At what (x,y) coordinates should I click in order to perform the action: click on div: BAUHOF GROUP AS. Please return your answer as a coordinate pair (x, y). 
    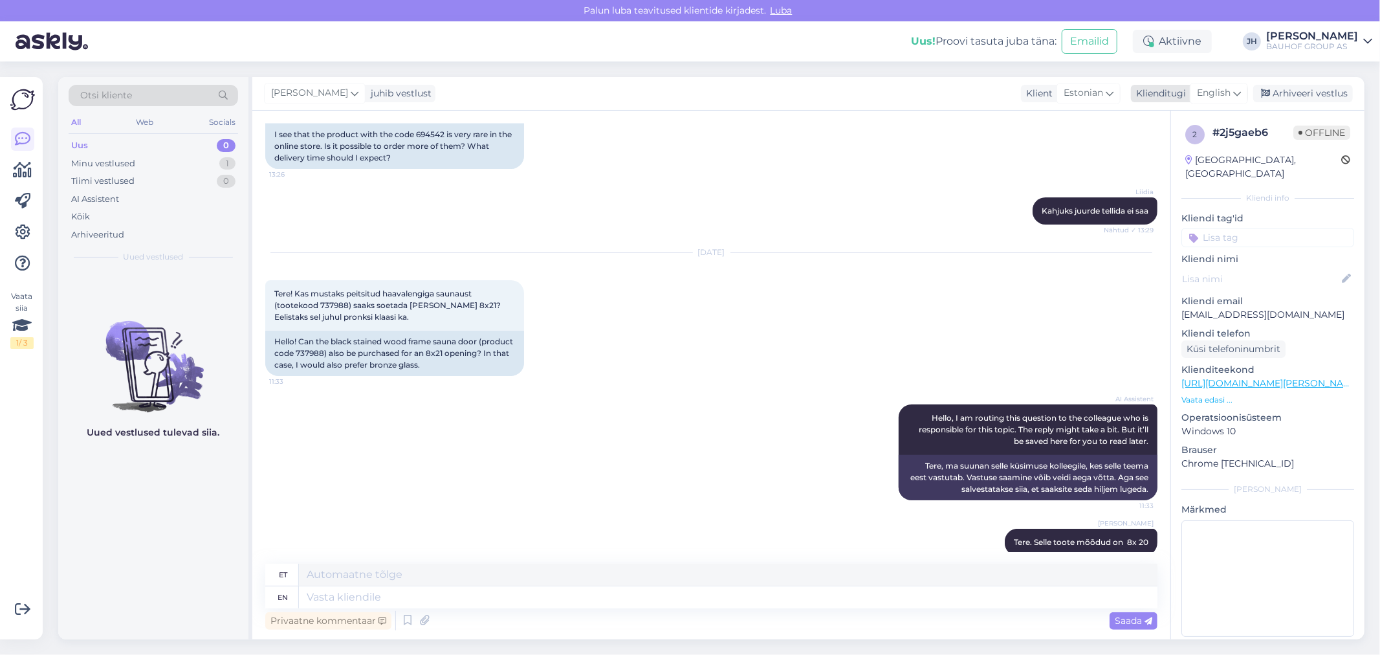
    Looking at the image, I should click on (1312, 47).